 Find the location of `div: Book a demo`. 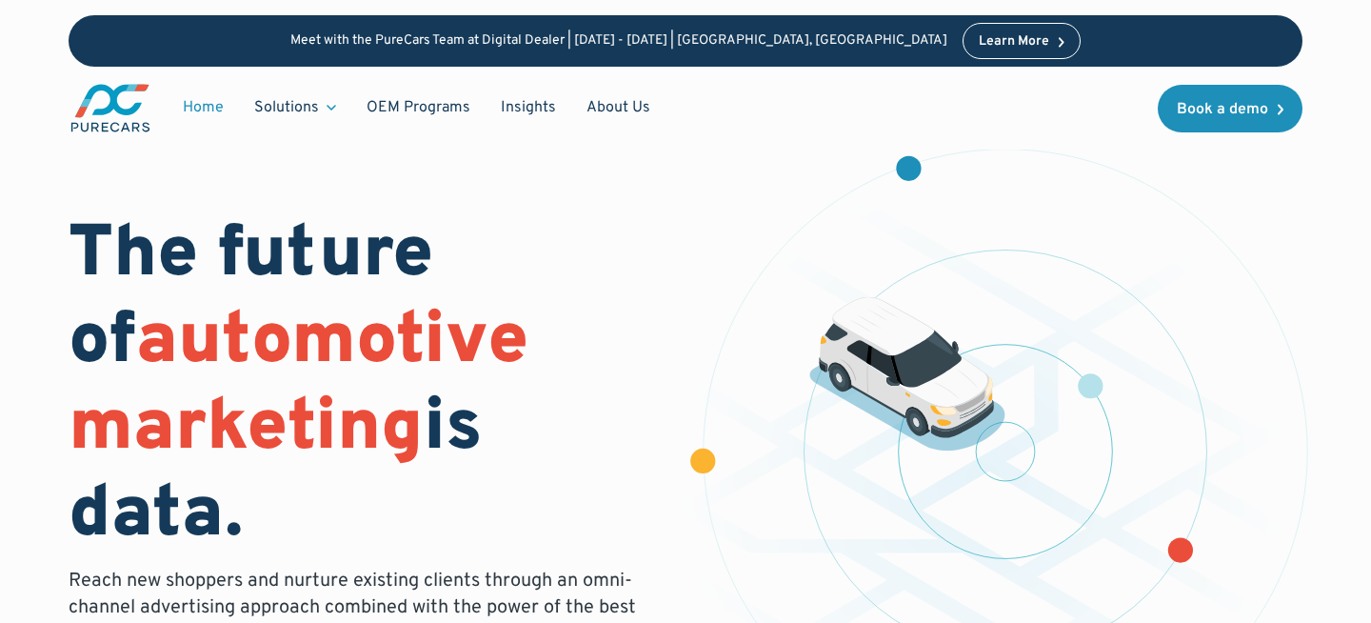

div: Book a demo is located at coordinates (1223, 110).